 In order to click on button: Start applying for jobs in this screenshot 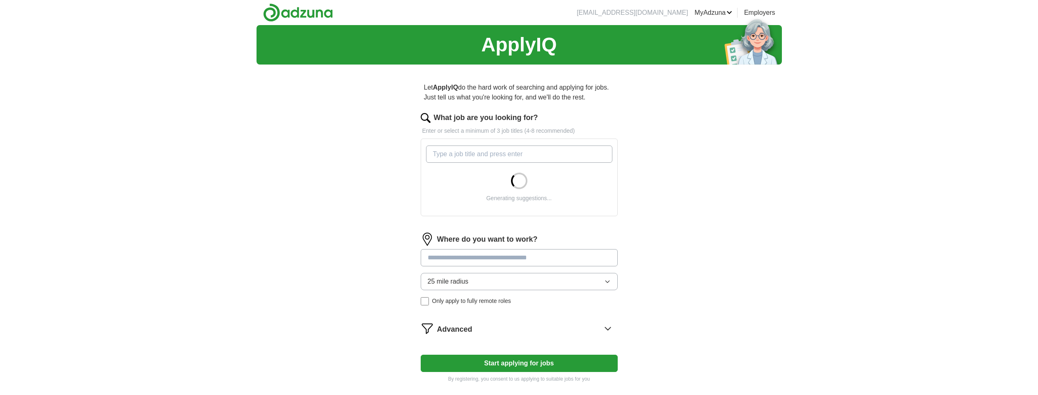, I will do `click(519, 363)`.